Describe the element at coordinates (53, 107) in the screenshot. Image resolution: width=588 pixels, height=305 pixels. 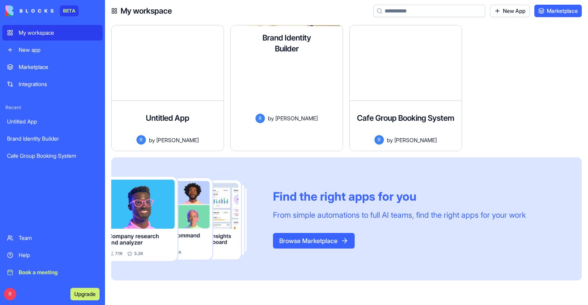
I see `span: Recent` at that location.